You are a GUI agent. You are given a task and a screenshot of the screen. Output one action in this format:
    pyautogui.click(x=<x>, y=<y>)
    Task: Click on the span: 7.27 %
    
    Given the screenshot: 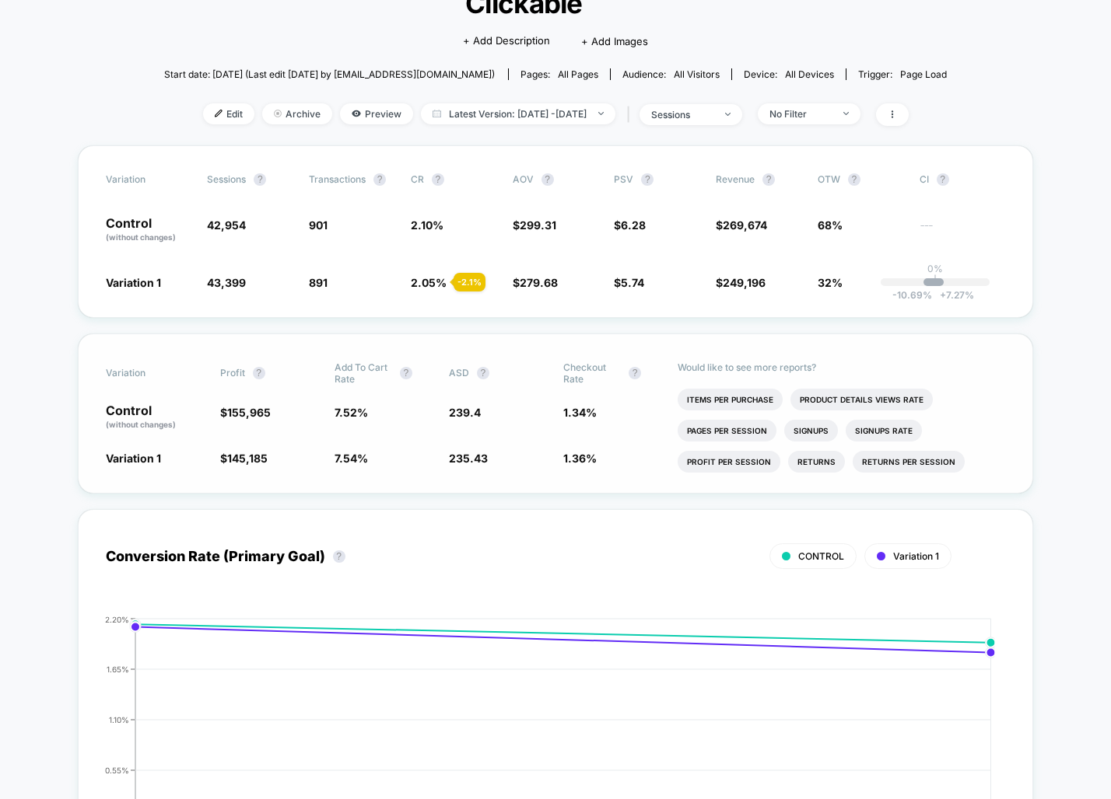 What is the action you would take?
    pyautogui.click(x=953, y=295)
    